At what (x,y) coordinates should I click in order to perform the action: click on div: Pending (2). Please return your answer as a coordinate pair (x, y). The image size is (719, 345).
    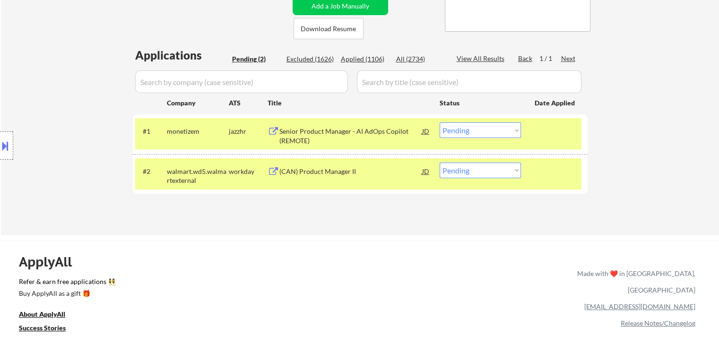
    Looking at the image, I should click on (256, 59).